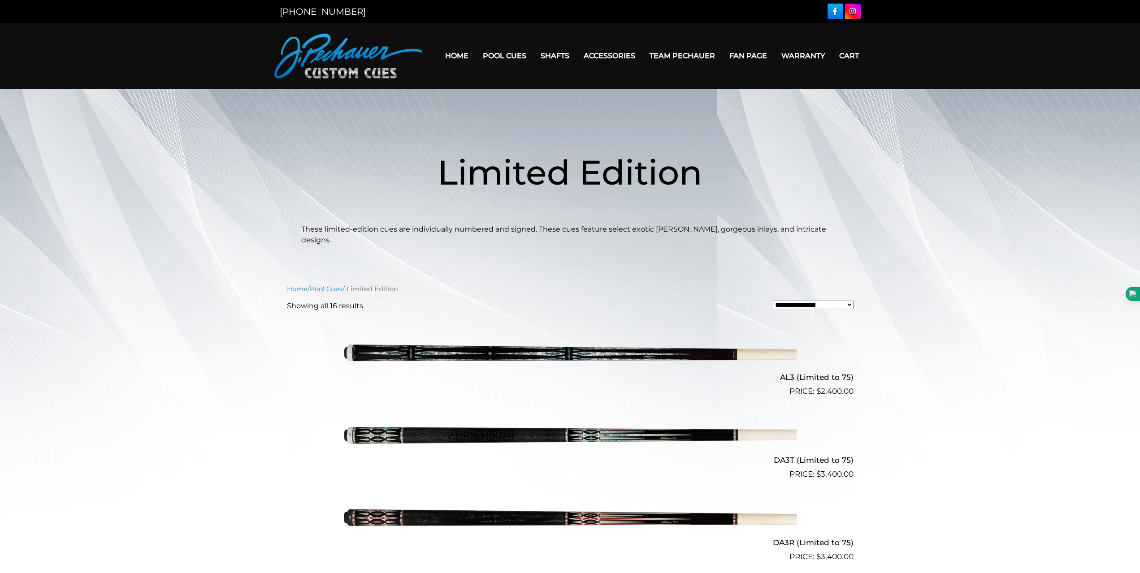 This screenshot has width=1140, height=573. Describe the element at coordinates (570, 235) in the screenshot. I see `p: These limited-edition cues are individually numbered and signed. These cues feature select exotic...` at that location.